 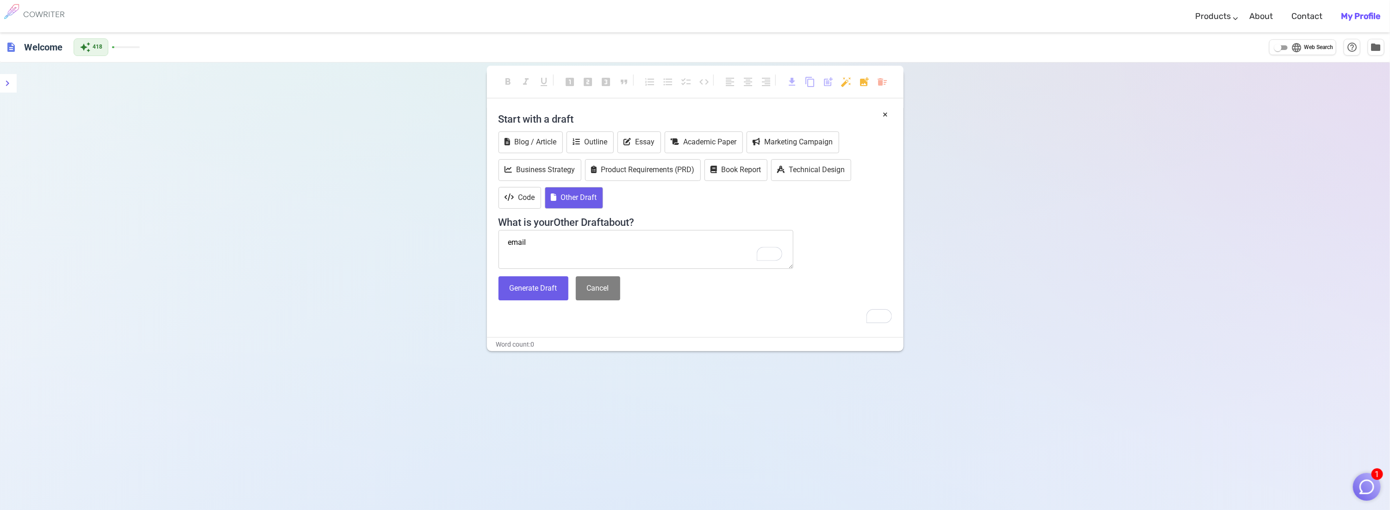 What do you see at coordinates (1361, 16) in the screenshot?
I see `b: My Profile` at bounding box center [1361, 16].